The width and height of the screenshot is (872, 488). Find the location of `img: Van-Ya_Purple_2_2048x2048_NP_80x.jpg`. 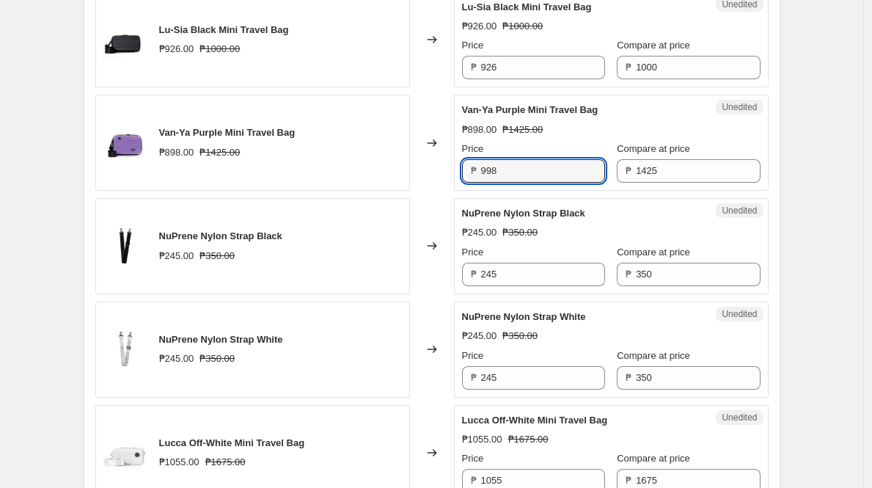

img: Van-Ya_Purple_2_2048x2048_NP_80x.jpg is located at coordinates (125, 143).